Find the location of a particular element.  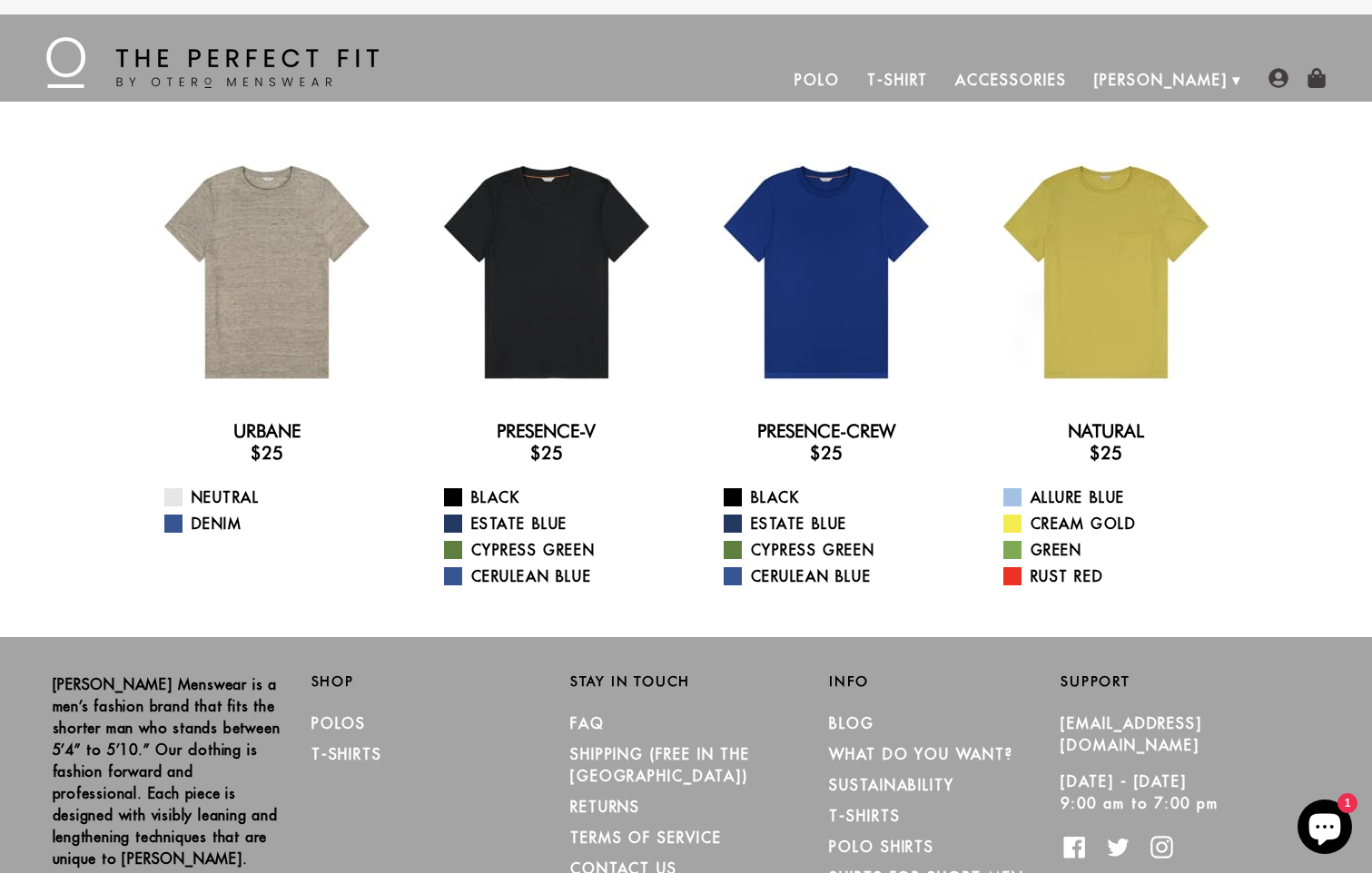

a: Neutral is located at coordinates (278, 497).